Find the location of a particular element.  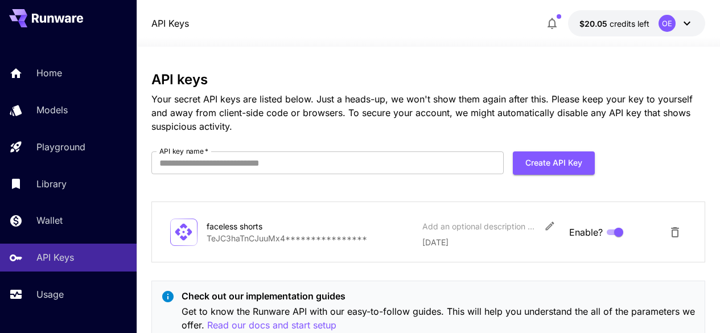

span: $20.05 is located at coordinates (594, 23).